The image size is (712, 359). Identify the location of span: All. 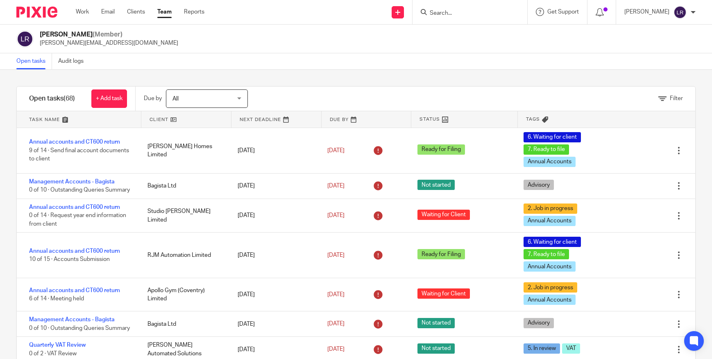
(175, 99).